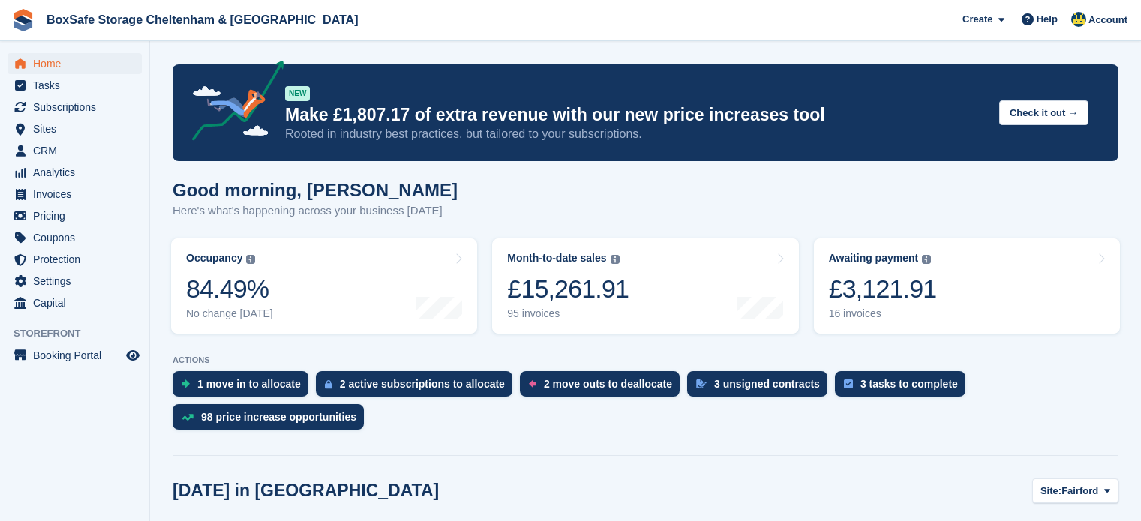 The width and height of the screenshot is (1141, 521). What do you see at coordinates (1047, 19) in the screenshot?
I see `span: Help` at bounding box center [1047, 19].